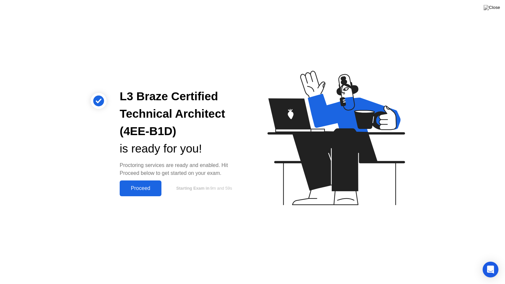 Image resolution: width=505 pixels, height=284 pixels. I want to click on button: Proceed, so click(140, 188).